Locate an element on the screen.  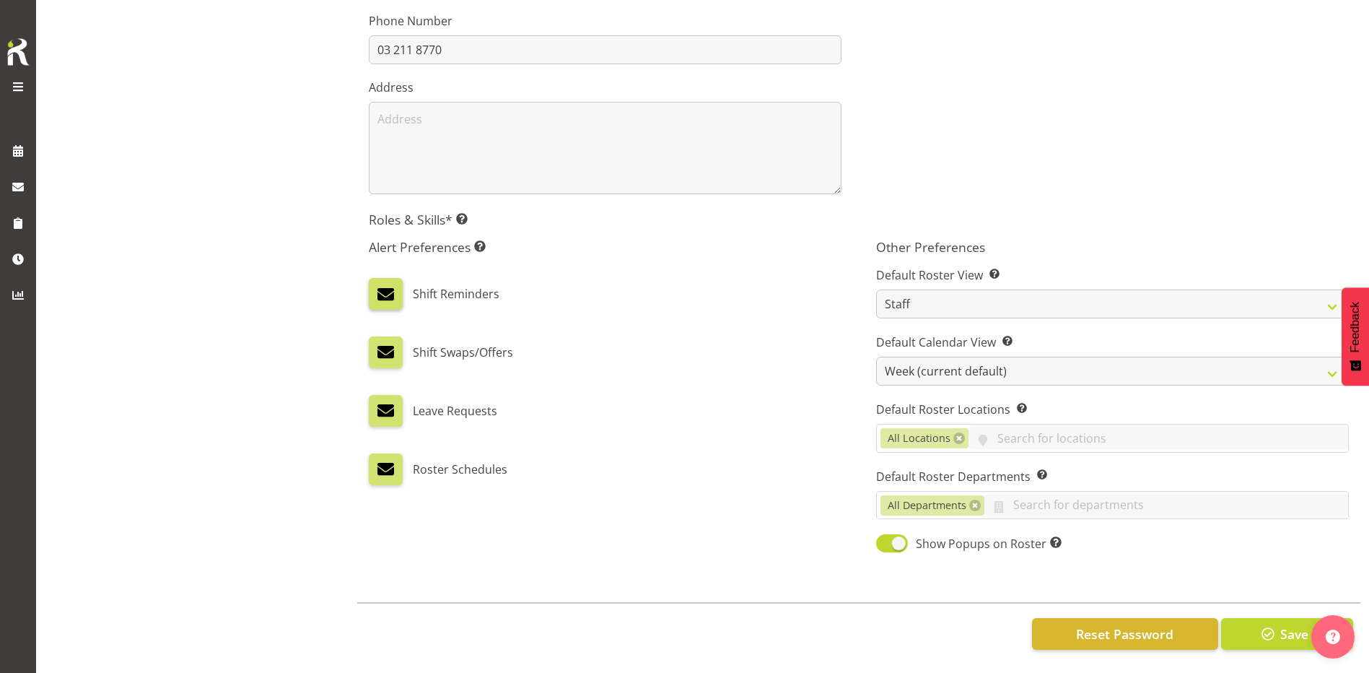
input: Search for locations is located at coordinates (1158, 437).